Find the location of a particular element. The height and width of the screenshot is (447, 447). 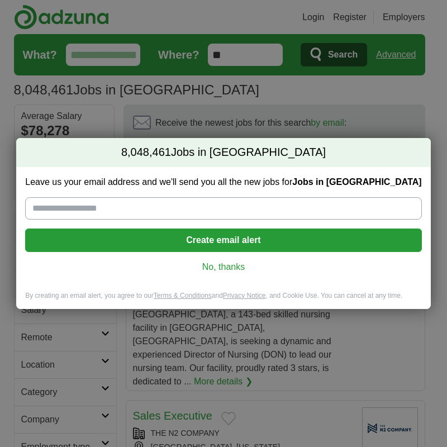

span: 8,048,461 is located at coordinates (146, 153).